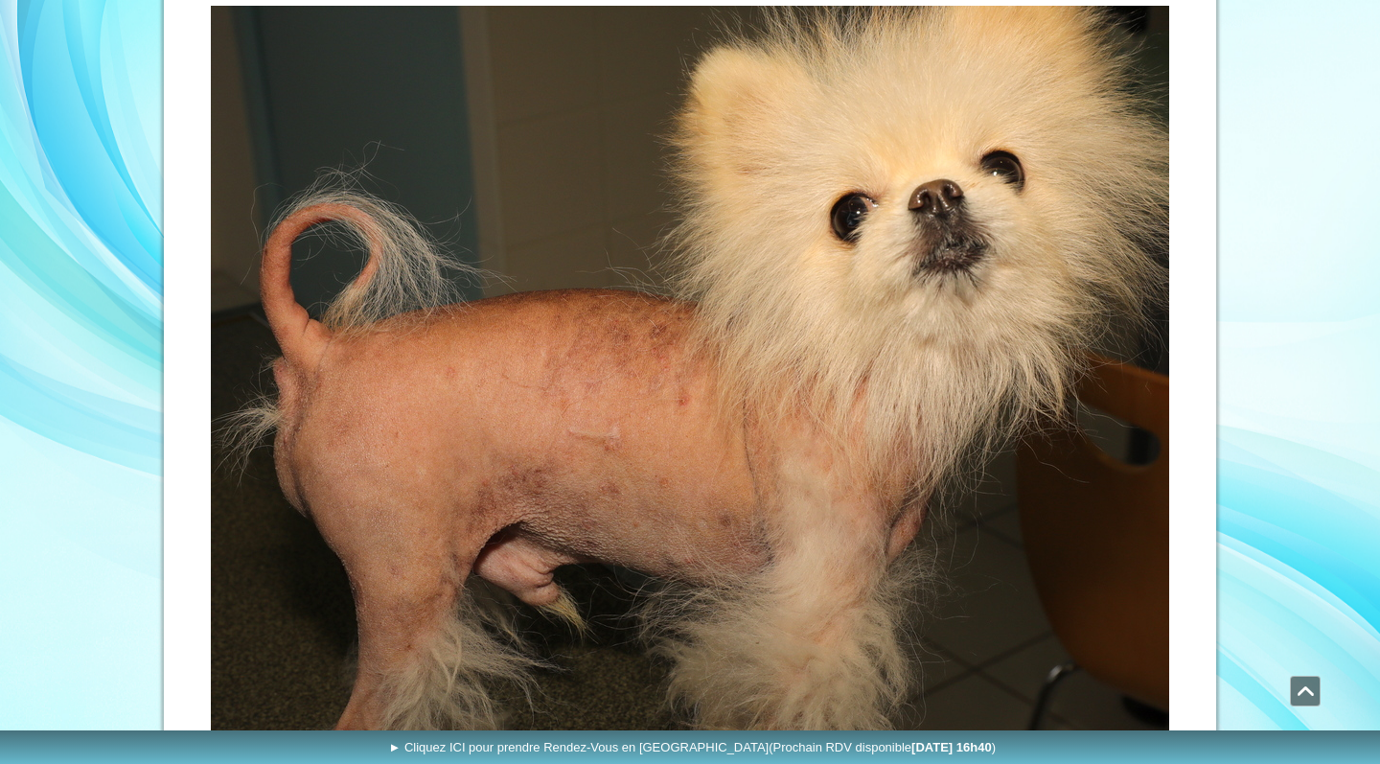  What do you see at coordinates (1305, 691) in the screenshot?
I see `a: Défiler vers le haut` at bounding box center [1305, 691].